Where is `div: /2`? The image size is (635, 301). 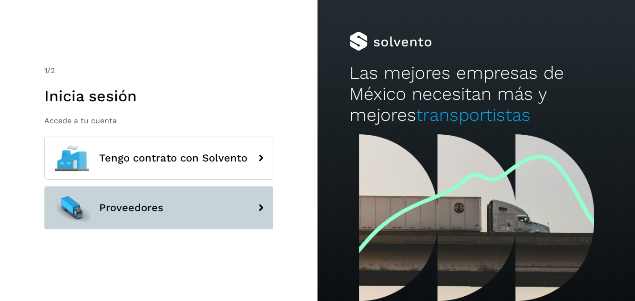 div: /2 is located at coordinates (159, 71).